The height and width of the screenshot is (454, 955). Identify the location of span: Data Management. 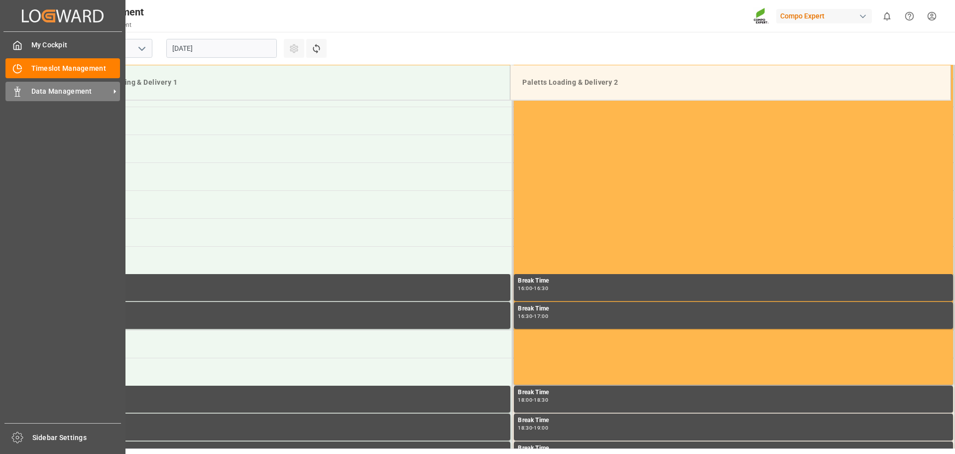
(71, 91).